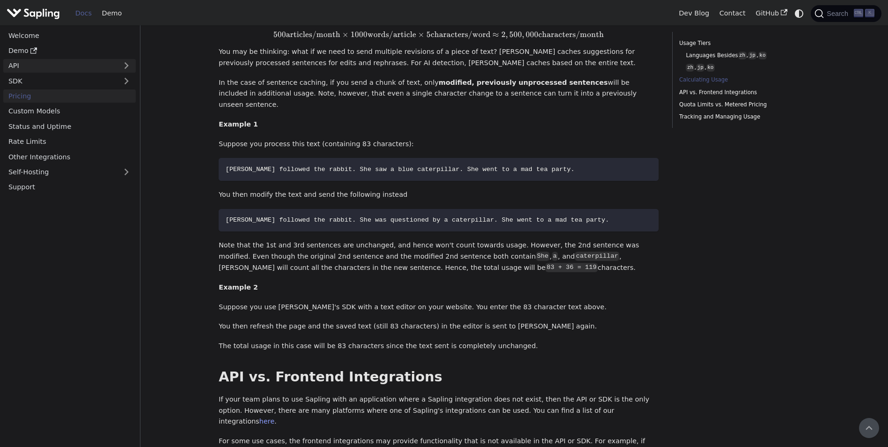 Image resolution: width=888 pixels, height=447 pixels. What do you see at coordinates (267, 421) in the screenshot?
I see `a: here` at bounding box center [267, 421].